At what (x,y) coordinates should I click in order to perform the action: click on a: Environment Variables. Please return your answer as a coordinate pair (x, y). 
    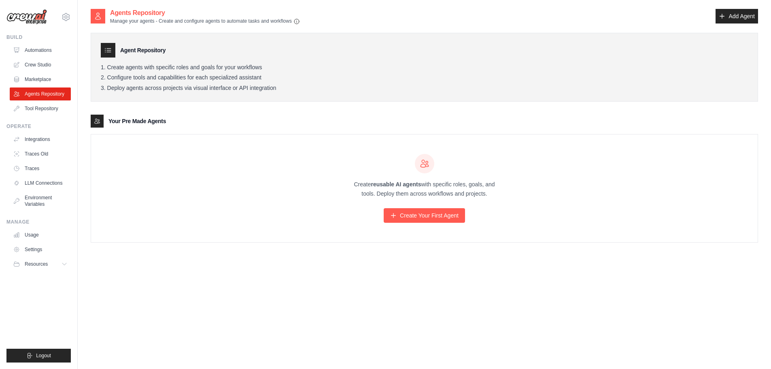
    Looking at the image, I should click on (40, 201).